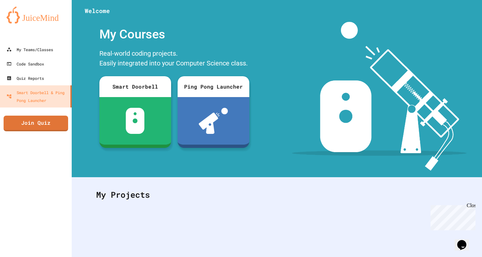 The image size is (482, 257). What do you see at coordinates (379, 96) in the screenshot?
I see `img: banner-image-my-projects.png` at bounding box center [379, 96].